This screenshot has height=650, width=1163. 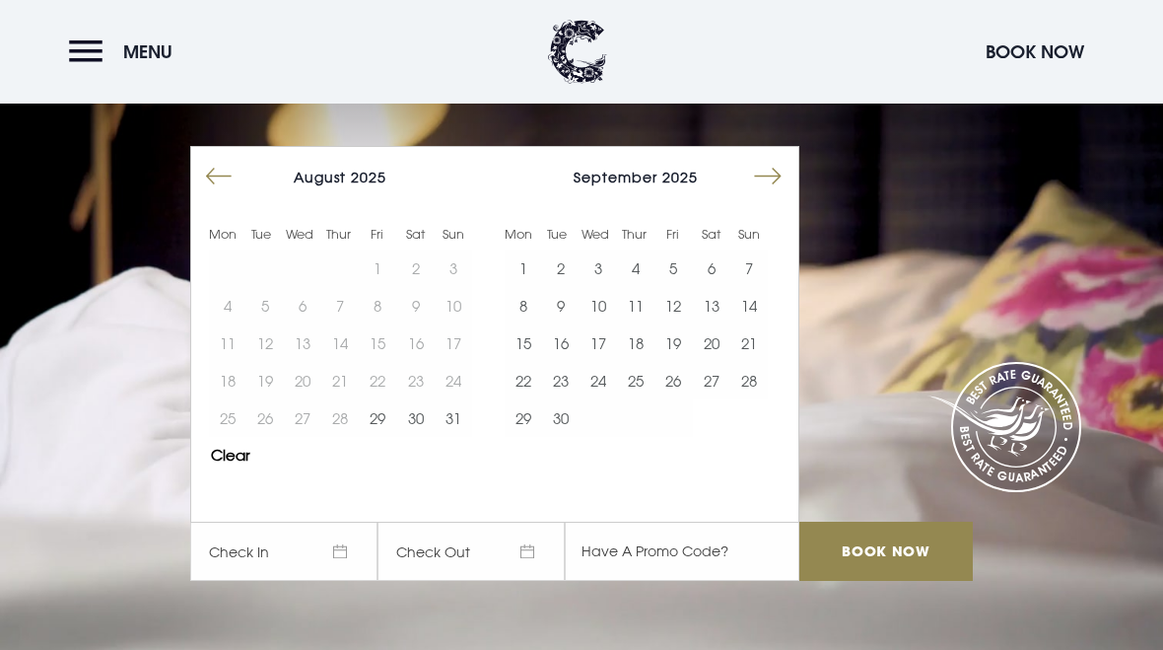 What do you see at coordinates (561, 268) in the screenshot?
I see `td: Choose Tuesday, September 2, 2025 as your start date.` at bounding box center [561, 268].